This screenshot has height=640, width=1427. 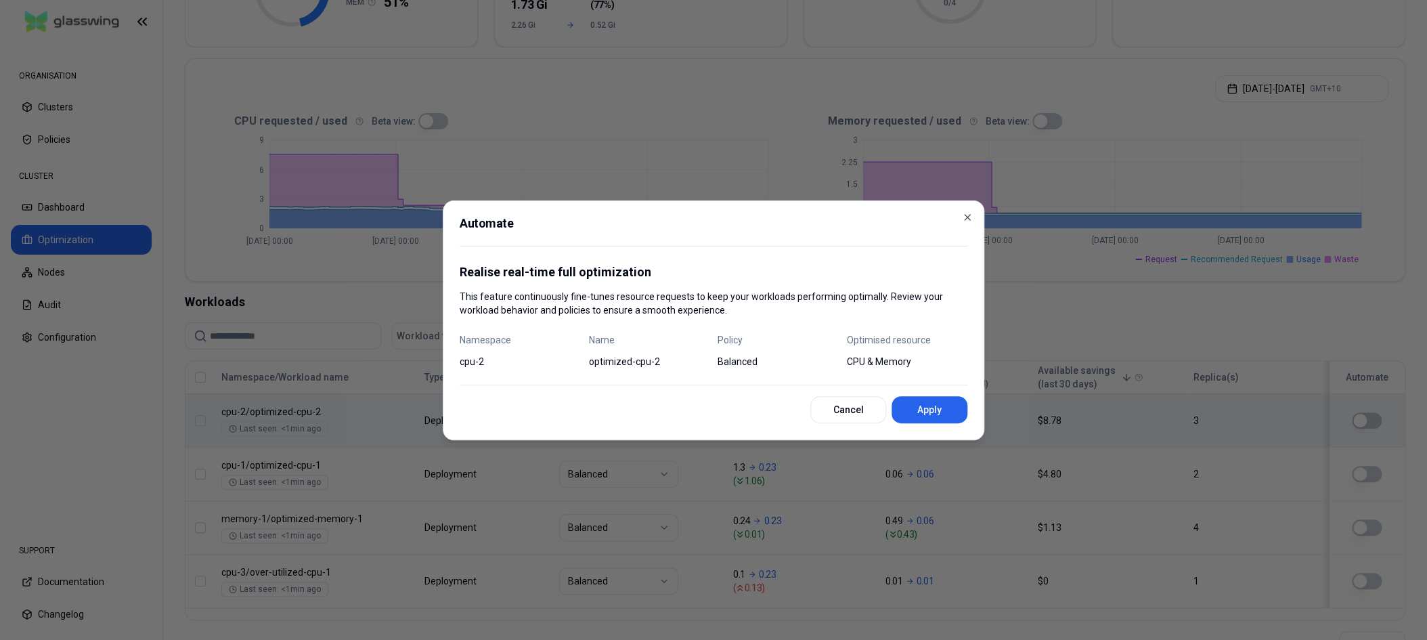 I want to click on p: Realise real-time full optimization, so click(x=714, y=272).